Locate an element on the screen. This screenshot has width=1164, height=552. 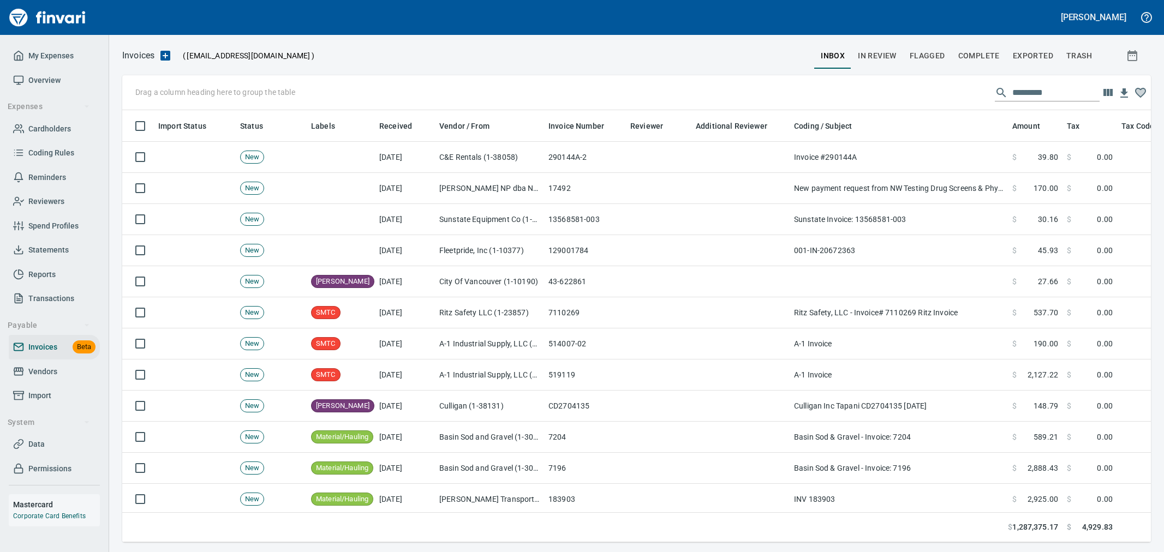
span: 2,127.22 is located at coordinates (1043, 375).